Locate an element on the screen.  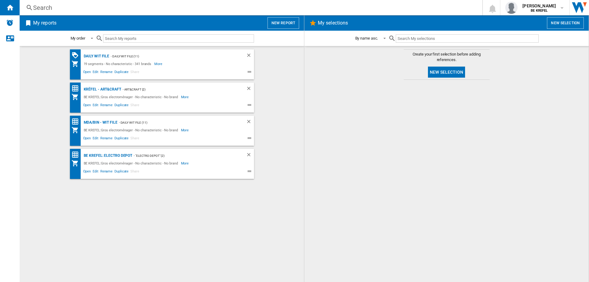
input: Search My selections is located at coordinates (467, 38).